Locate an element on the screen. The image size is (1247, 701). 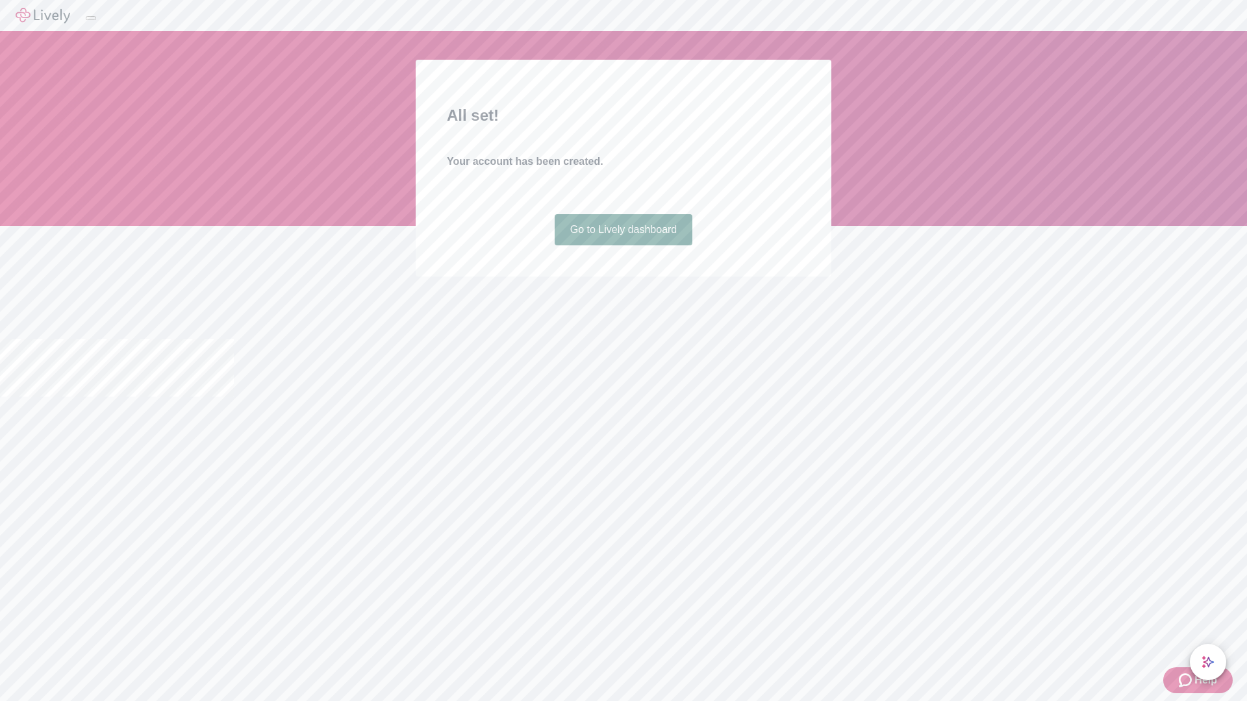
button: Log out is located at coordinates (91, 18).